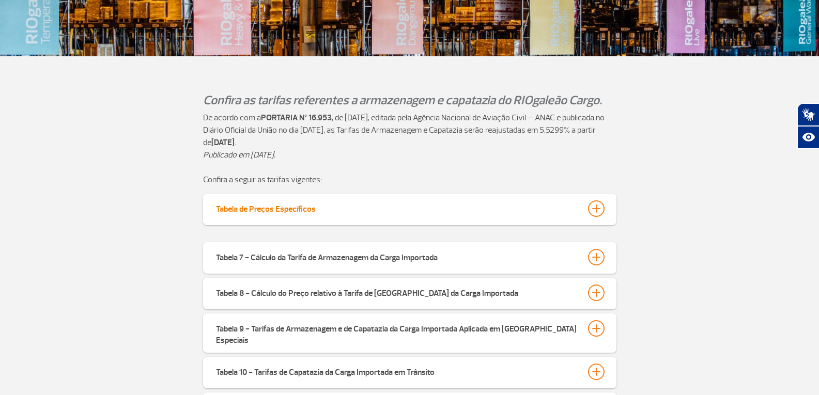  Describe the element at coordinates (410, 180) in the screenshot. I see `p: Confira a seguir as tarifas vigentes:` at that location.